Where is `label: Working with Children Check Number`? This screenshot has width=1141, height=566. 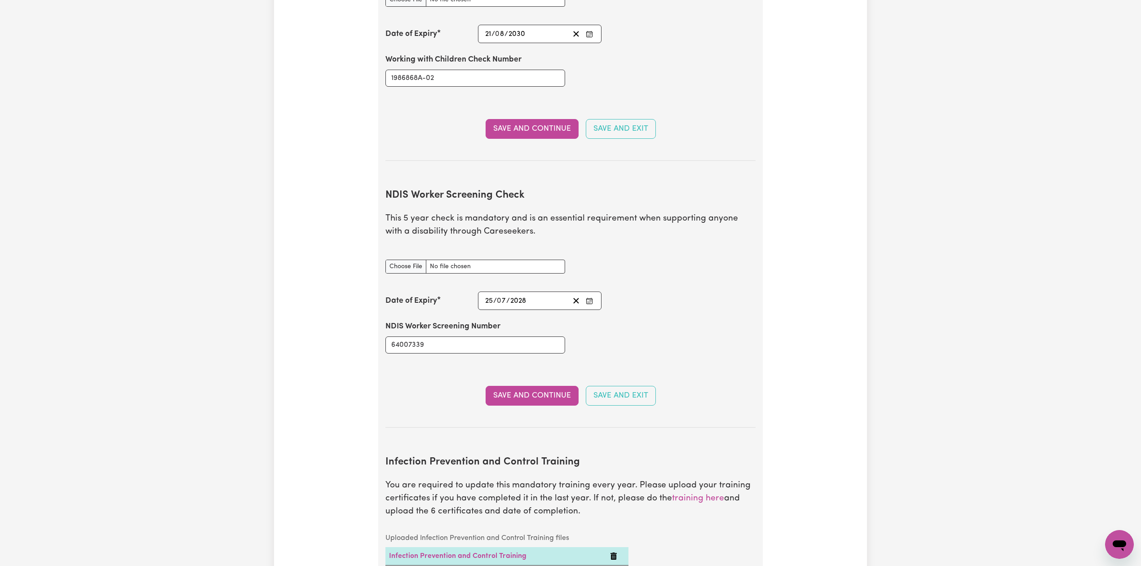
label: Working with Children Check Number is located at coordinates (453, 60).